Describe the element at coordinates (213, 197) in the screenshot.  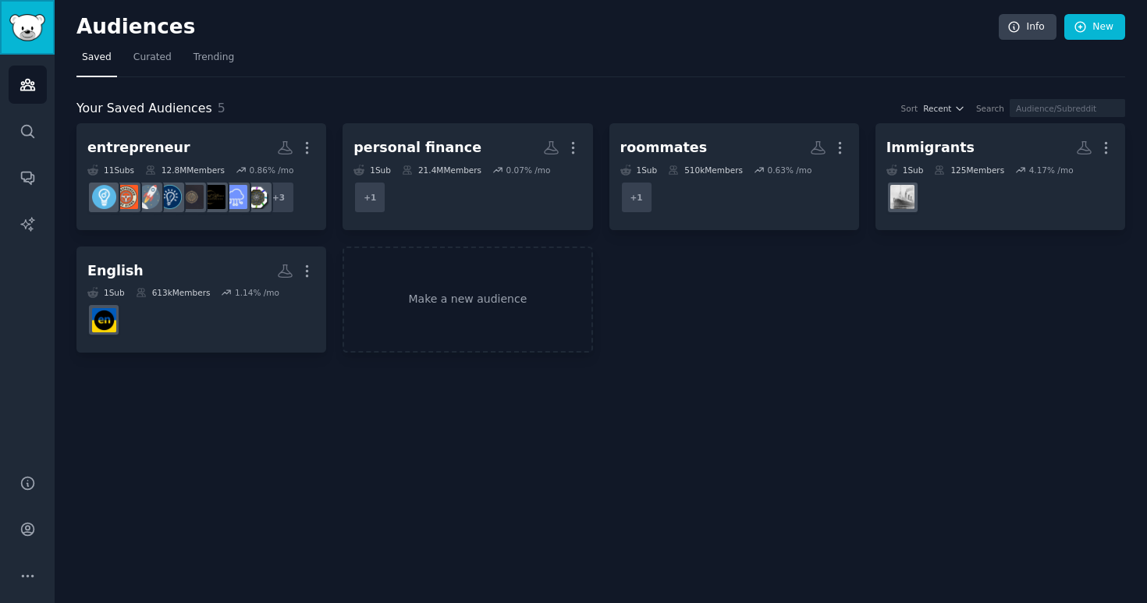
I see `img: bestsoftwarediscounts` at that location.